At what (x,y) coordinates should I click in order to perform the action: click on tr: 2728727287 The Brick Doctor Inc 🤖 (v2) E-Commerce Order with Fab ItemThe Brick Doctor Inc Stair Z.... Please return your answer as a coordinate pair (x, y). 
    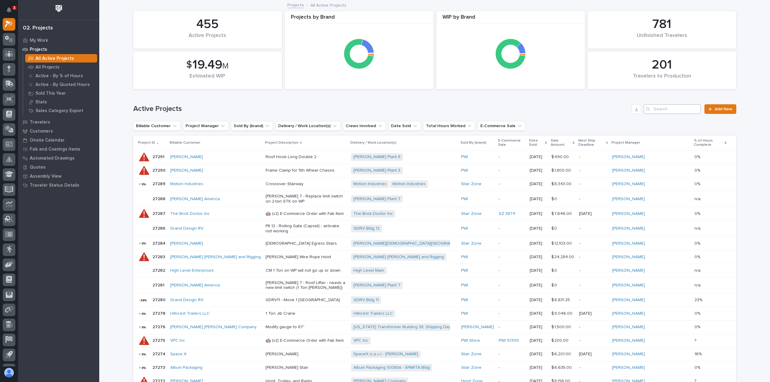
    Looking at the image, I should click on (435, 214).